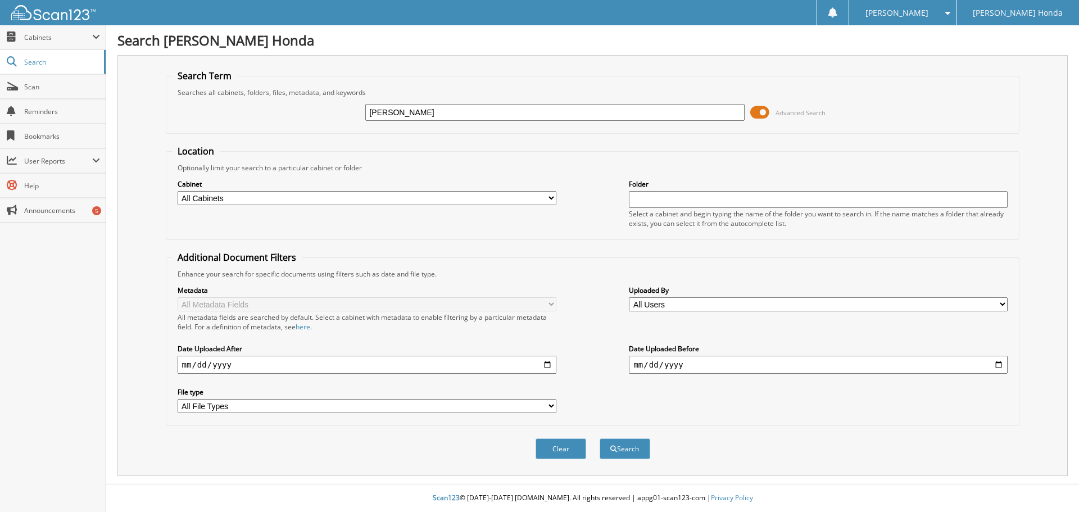 Image resolution: width=1079 pixels, height=512 pixels. I want to click on div: Chat Widget, so click(1051, 485).